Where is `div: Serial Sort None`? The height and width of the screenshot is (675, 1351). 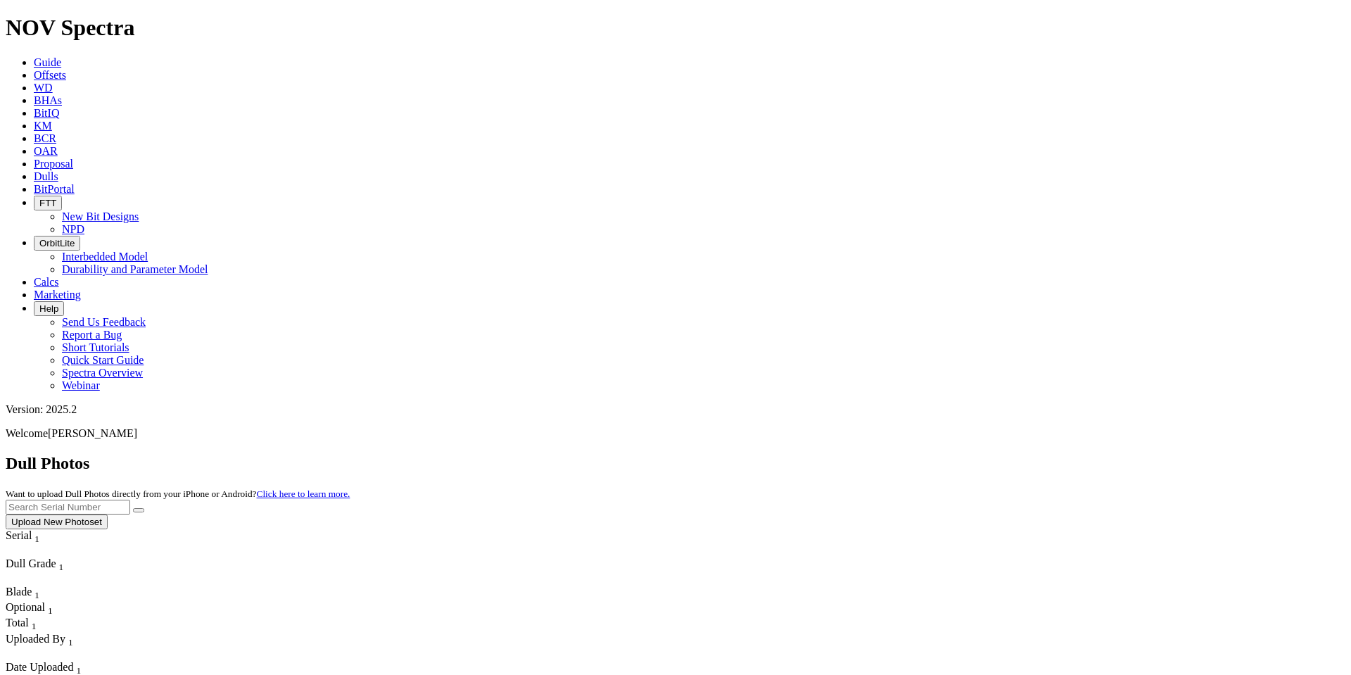 div: Serial Sort None is located at coordinates (35, 537).